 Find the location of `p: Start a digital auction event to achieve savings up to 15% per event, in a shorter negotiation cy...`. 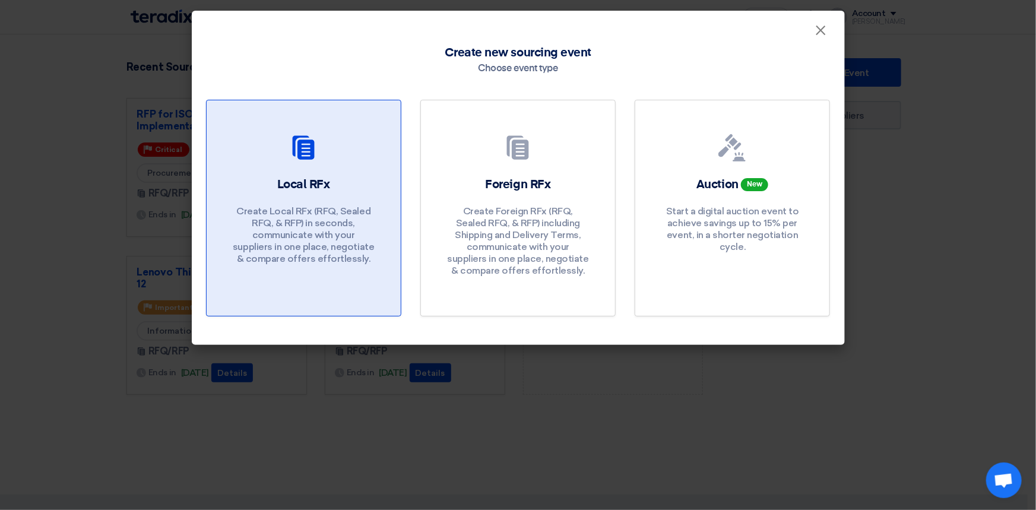

p: Start a digital auction event to achieve savings up to 15% per event, in a shorter negotiation cy... is located at coordinates (732, 229).